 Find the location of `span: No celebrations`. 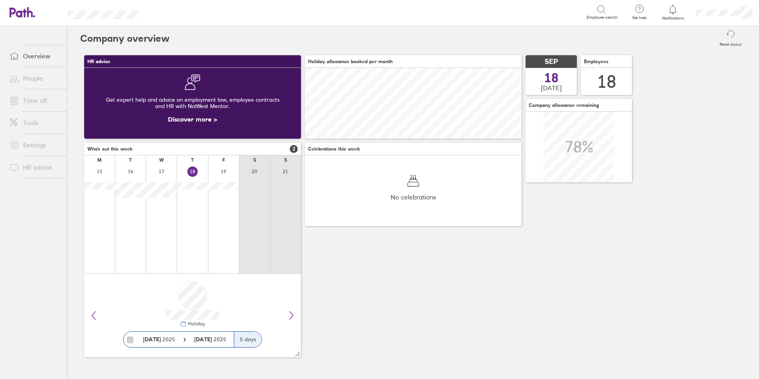

span: No celebrations is located at coordinates (413, 197).